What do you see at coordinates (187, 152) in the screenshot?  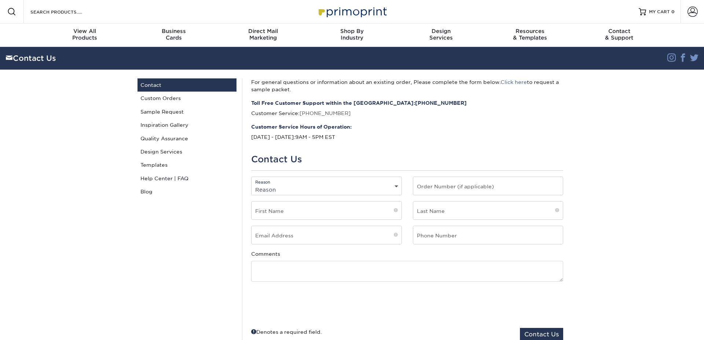 I see `a: Design Services` at bounding box center [187, 152].